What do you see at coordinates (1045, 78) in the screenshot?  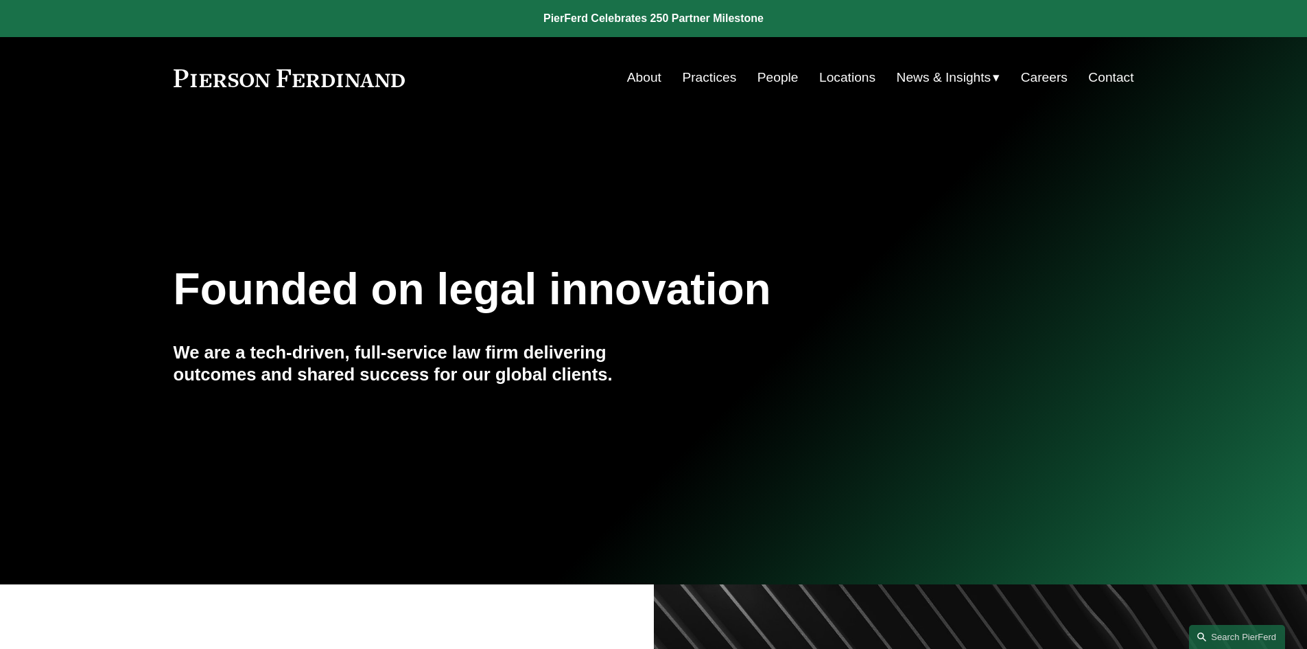 I see `a: Careers` at bounding box center [1045, 78].